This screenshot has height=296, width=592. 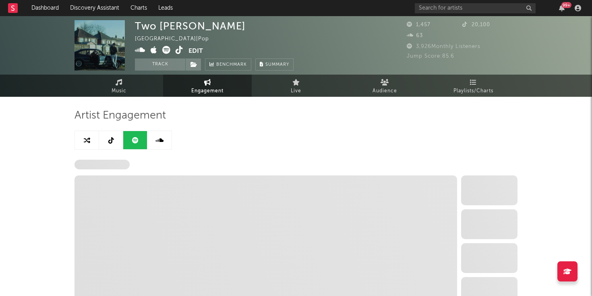 I want to click on button: Summary, so click(x=274, y=64).